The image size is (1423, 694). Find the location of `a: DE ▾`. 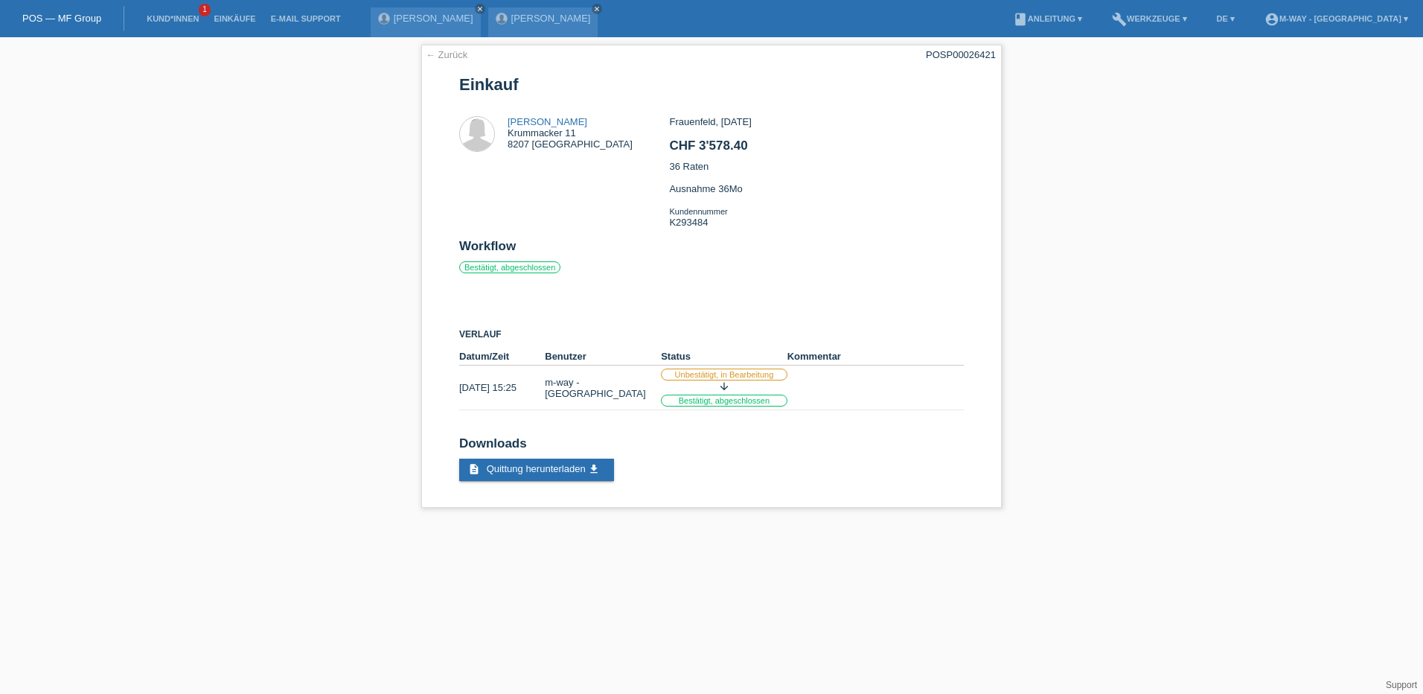

a: DE ▾ is located at coordinates (1226, 19).